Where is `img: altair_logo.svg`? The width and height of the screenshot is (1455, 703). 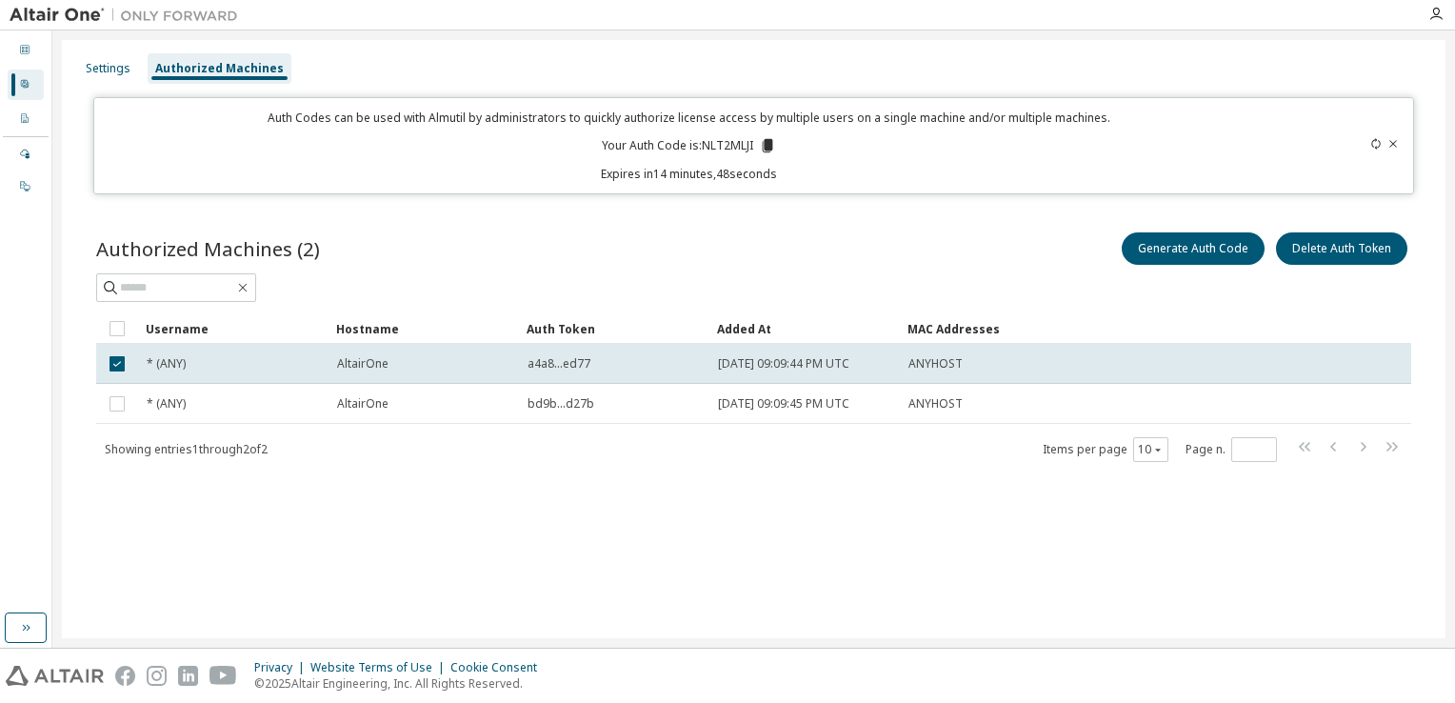 img: altair_logo.svg is located at coordinates (54, 675).